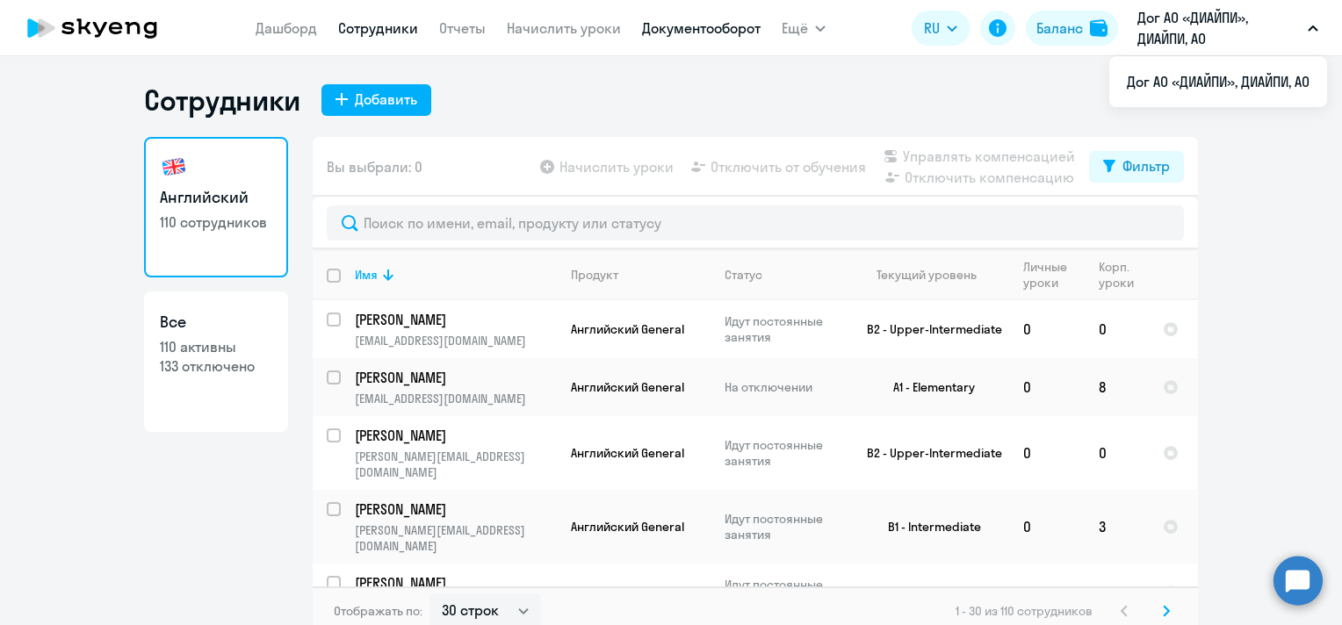 This screenshot has width=1342, height=625. Describe the element at coordinates (804, 28) in the screenshot. I see `button: Ещё` at that location.